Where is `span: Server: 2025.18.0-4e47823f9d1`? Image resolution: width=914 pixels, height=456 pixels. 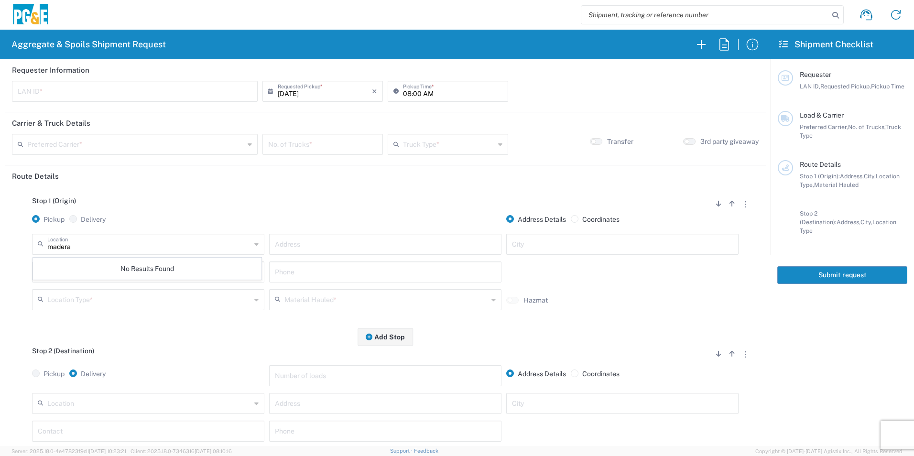 span: Server: 2025.18.0-4e47823f9d1 is located at coordinates (69, 451).